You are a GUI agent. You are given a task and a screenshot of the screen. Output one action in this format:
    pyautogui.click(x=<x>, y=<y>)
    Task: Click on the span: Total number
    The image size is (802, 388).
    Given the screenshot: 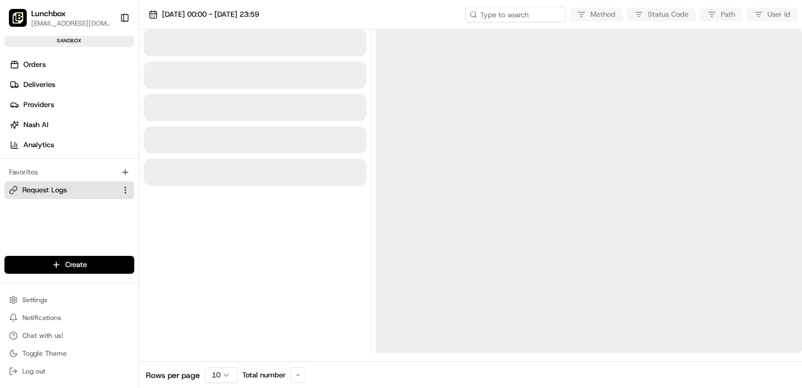 What is the action you would take?
    pyautogui.click(x=264, y=375)
    